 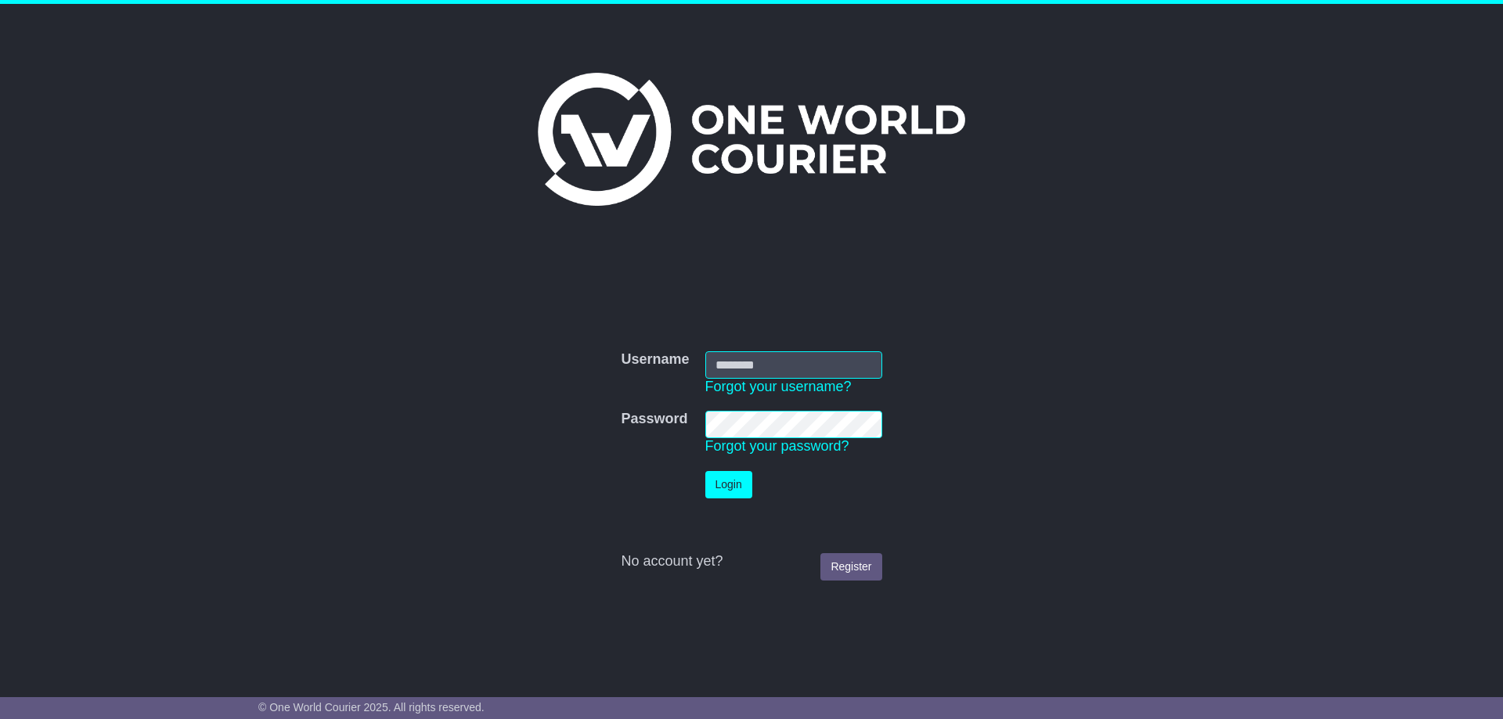 I want to click on span: © One World Courier 2025. All rights reserved., so click(x=371, y=708).